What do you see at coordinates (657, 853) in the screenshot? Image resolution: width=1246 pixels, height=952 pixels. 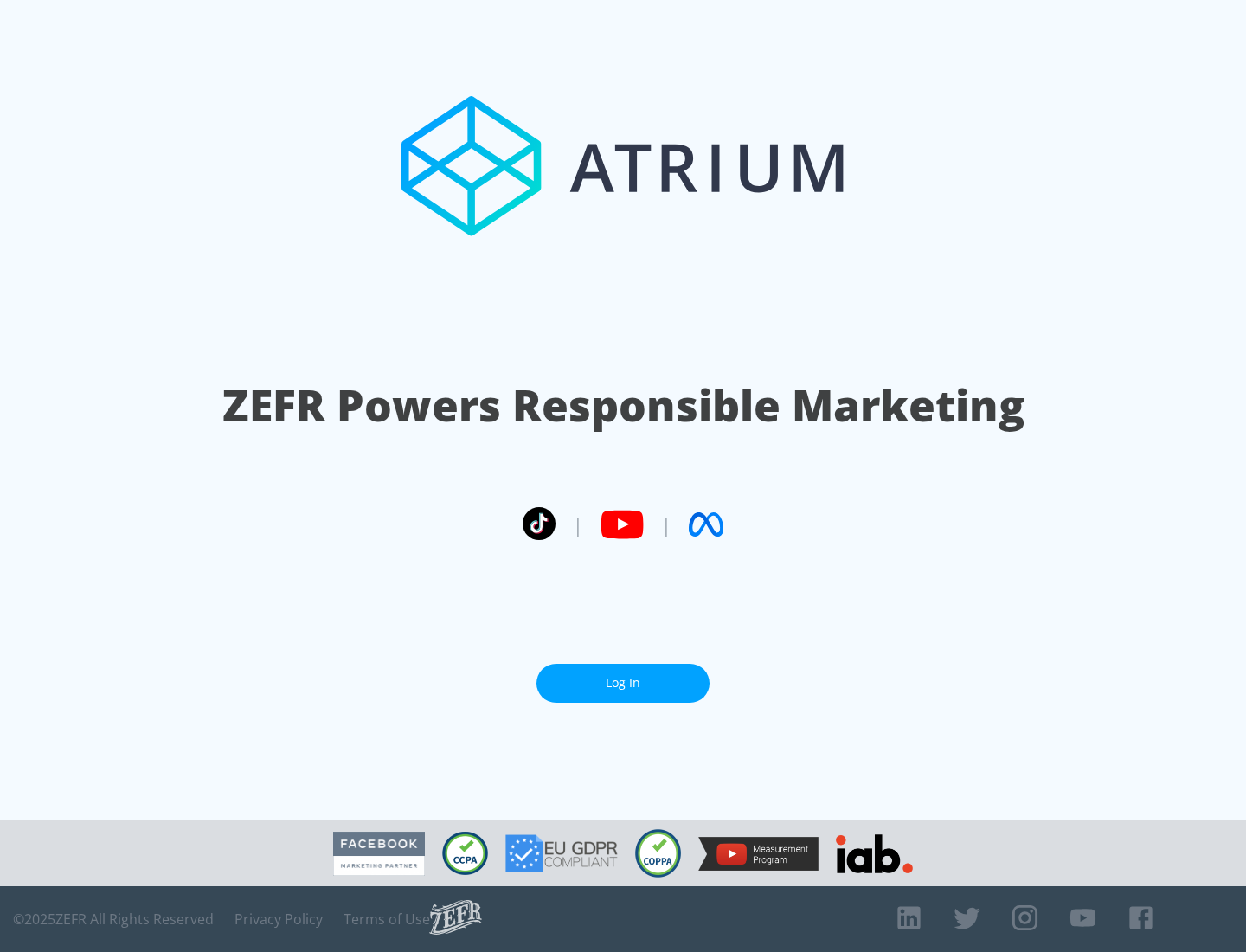 I see `img: COPPA Compliant` at bounding box center [657, 853].